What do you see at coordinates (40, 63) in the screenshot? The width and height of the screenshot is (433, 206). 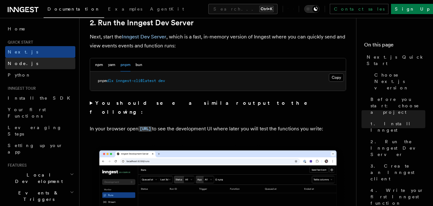 I see `a: Node.js` at bounding box center [40, 63].